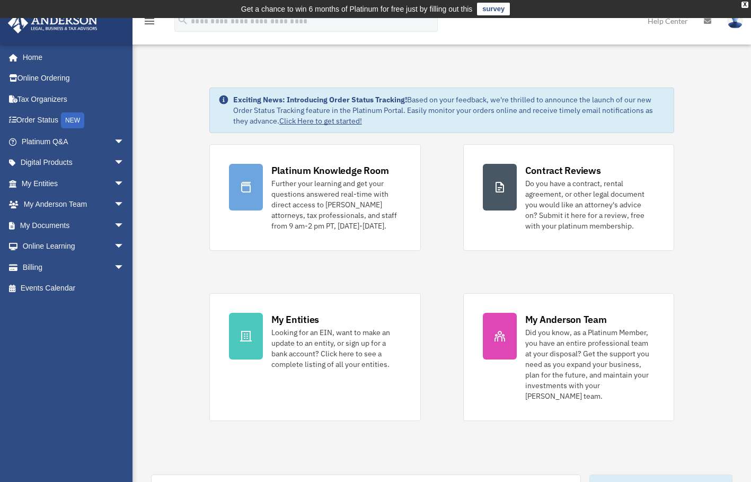 This screenshot has height=482, width=751. What do you see at coordinates (74, 120) in the screenshot?
I see `a: Order StatusNEW` at bounding box center [74, 120].